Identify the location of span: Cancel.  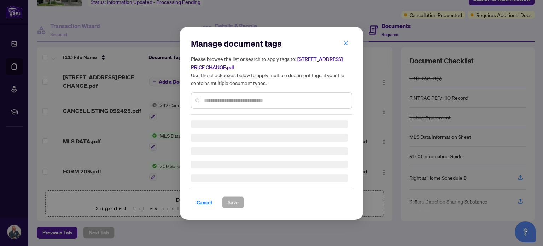
(204, 202).